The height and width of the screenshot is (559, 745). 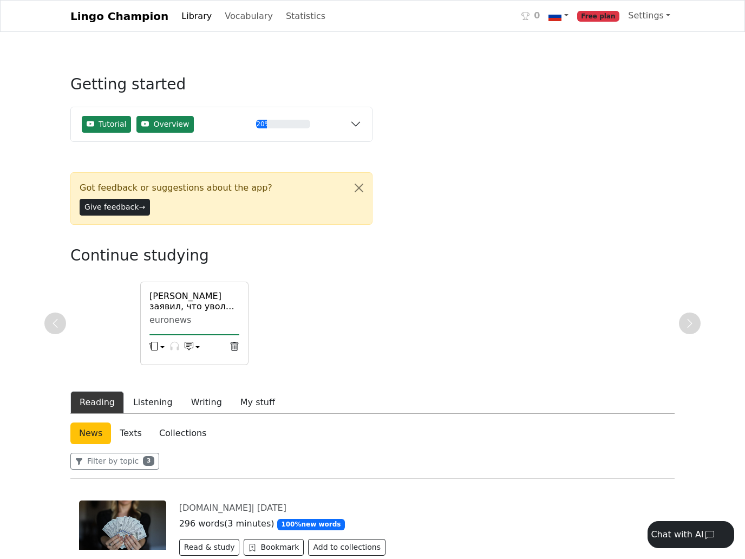 I want to click on div: Chat with AI, so click(x=677, y=535).